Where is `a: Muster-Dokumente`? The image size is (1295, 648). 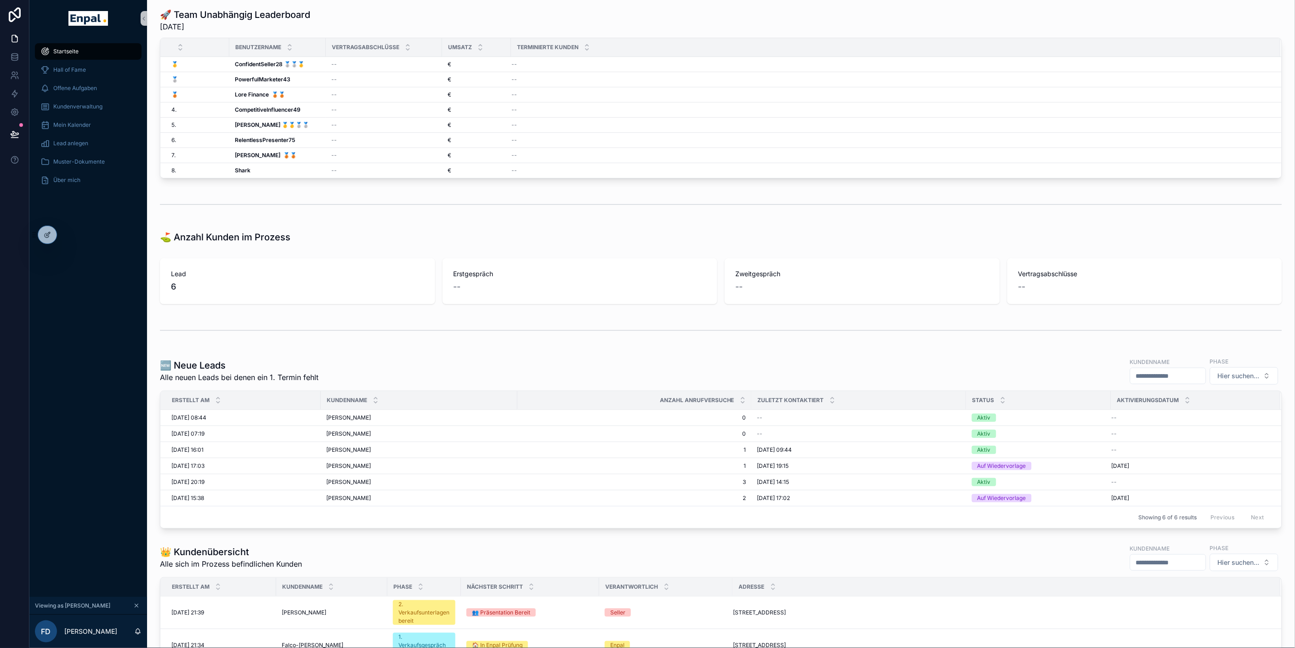 a: Muster-Dokumente is located at coordinates (88, 162).